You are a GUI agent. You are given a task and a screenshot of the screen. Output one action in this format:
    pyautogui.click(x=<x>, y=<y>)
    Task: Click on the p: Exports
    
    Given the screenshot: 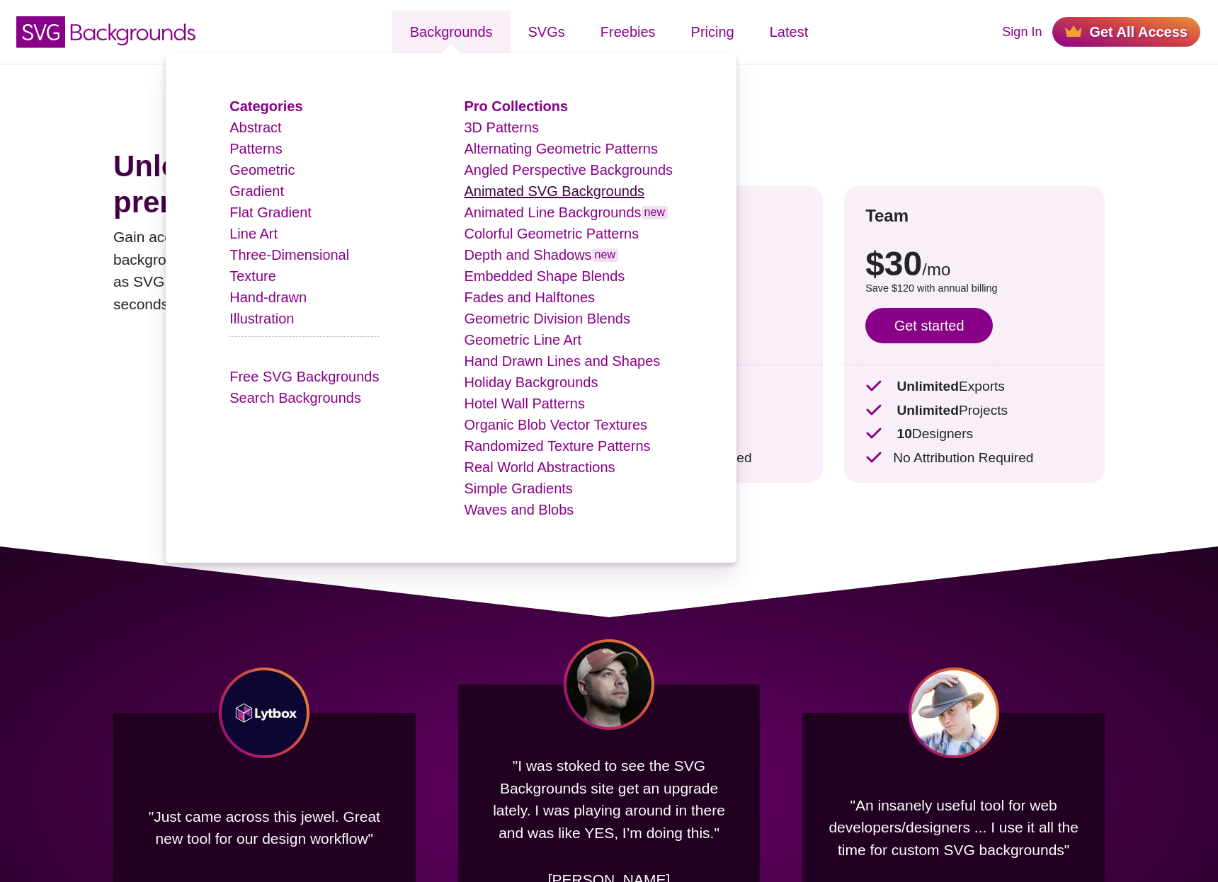 What is the action you would take?
    pyautogui.click(x=974, y=387)
    